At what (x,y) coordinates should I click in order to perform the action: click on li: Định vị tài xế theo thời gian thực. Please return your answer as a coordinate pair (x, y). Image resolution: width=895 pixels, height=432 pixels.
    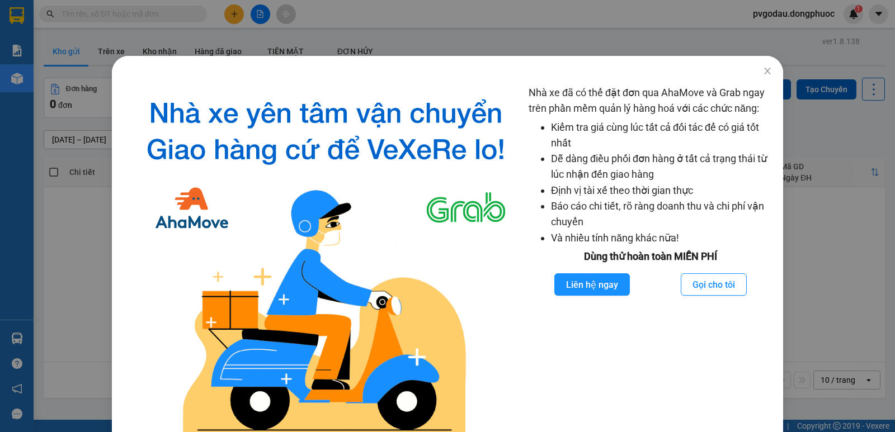
    Looking at the image, I should click on (661, 191).